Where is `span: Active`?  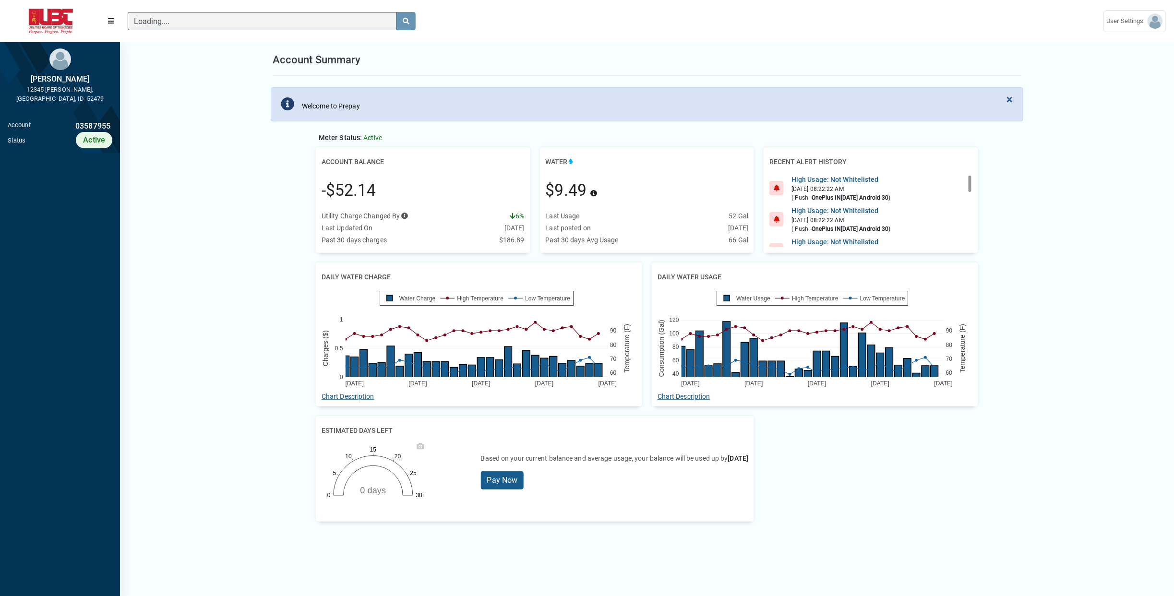
span: Active is located at coordinates (372, 138).